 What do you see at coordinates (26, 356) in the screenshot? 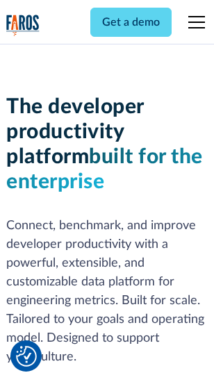
I see `img: Revisit consent button` at bounding box center [26, 356].